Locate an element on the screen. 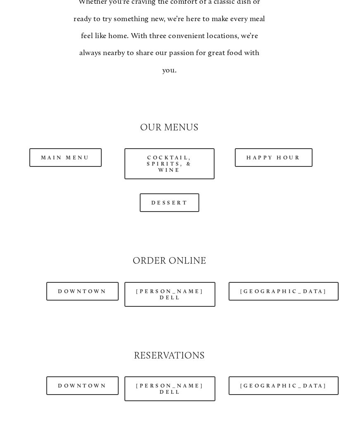 The height and width of the screenshot is (443, 339). a: Cocktail, Spirits, & Wine is located at coordinates (170, 163).